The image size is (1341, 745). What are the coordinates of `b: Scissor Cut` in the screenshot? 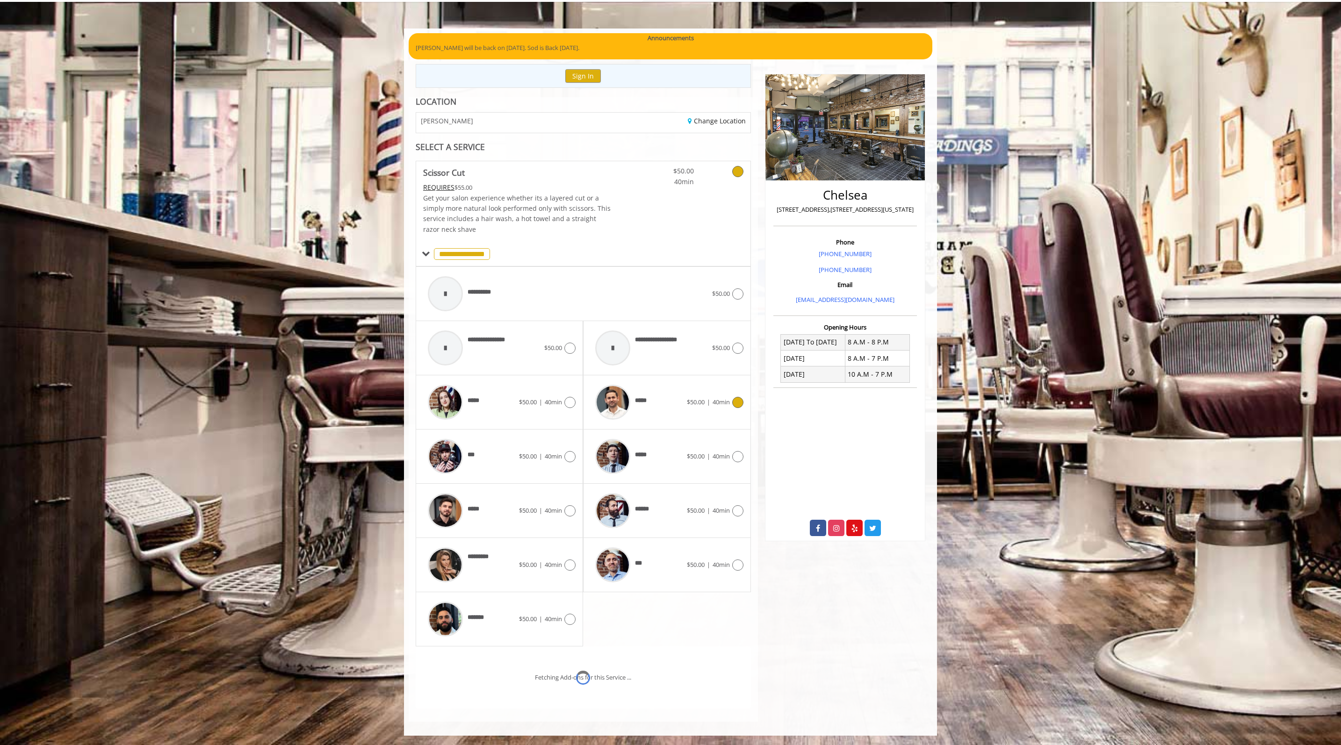 It's located at (444, 173).